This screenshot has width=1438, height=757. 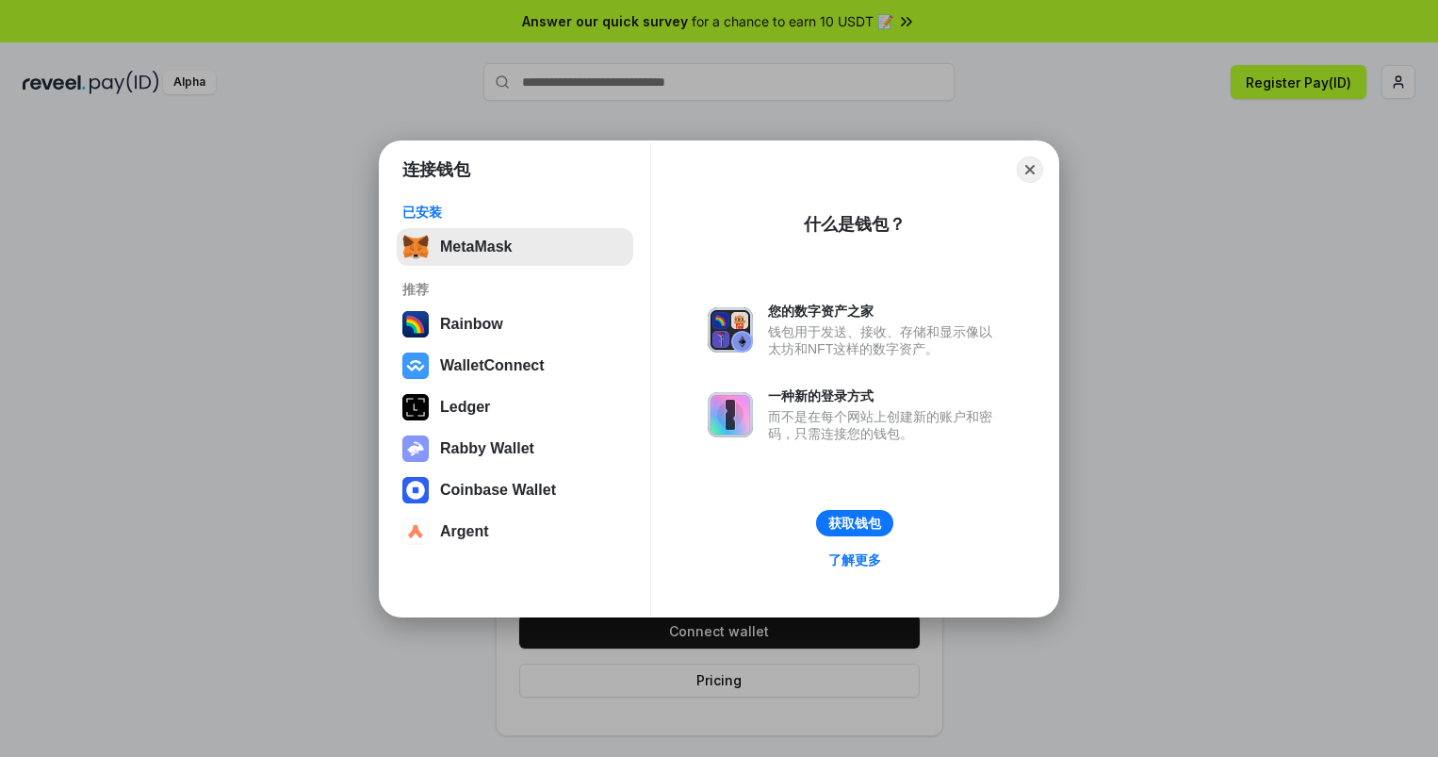 What do you see at coordinates (515, 212) in the screenshot?
I see `div: 已安装` at bounding box center [515, 212].